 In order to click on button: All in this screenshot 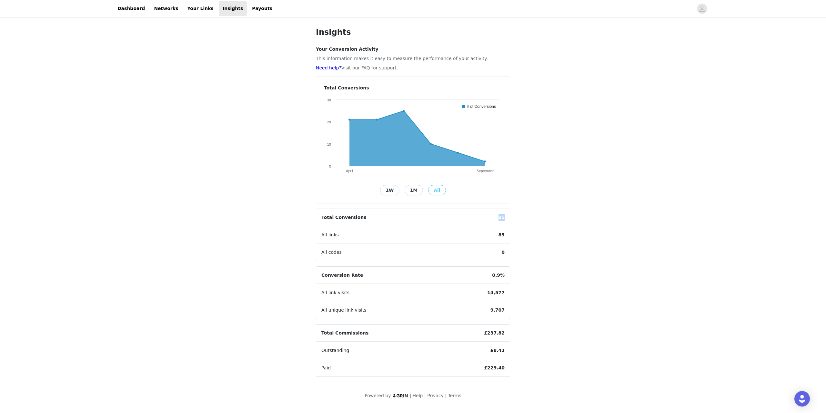, I will do `click(437, 190)`.